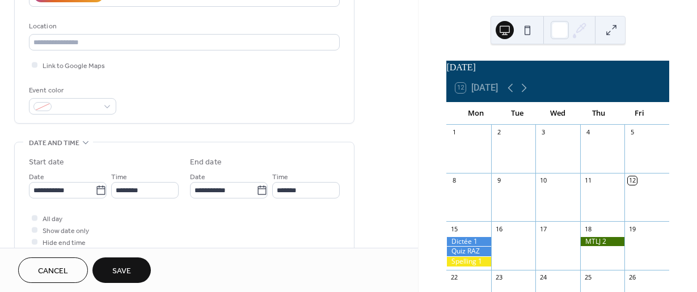 The image size is (697, 292). I want to click on div: 8, so click(454, 180).